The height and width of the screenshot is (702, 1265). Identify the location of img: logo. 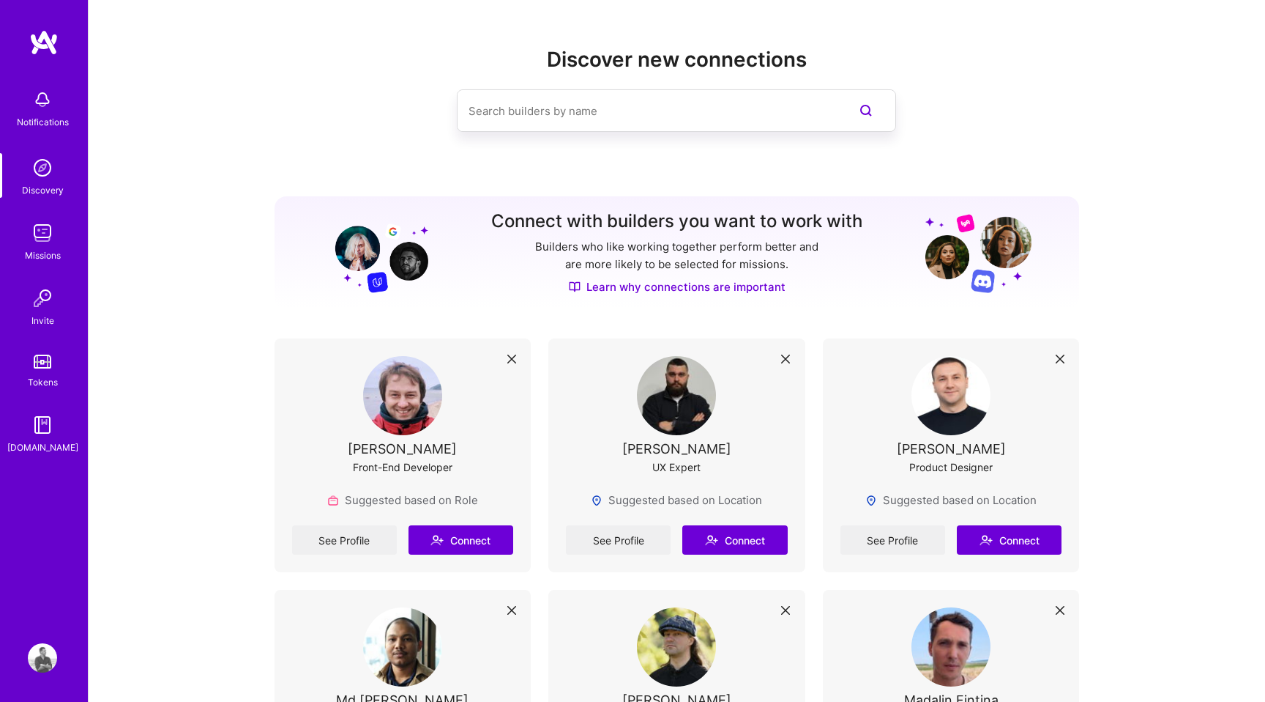
(44, 42).